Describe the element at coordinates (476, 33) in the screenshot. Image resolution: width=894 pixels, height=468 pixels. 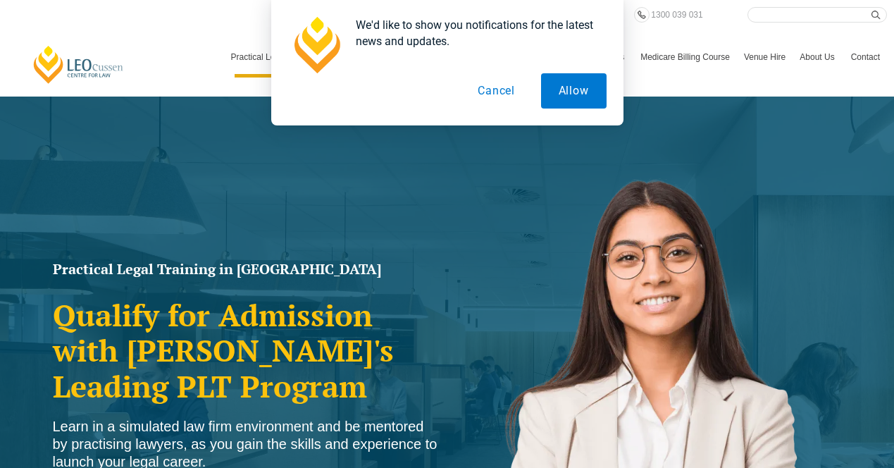
I see `div: We'd like to show you notifications for the latest news and updates.` at that location.